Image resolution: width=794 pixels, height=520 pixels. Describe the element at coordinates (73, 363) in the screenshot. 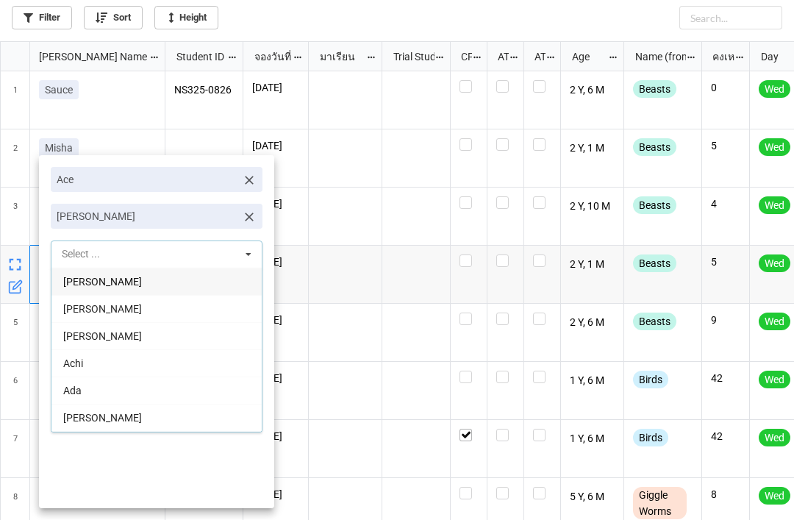

I see `span: Achi` at that location.